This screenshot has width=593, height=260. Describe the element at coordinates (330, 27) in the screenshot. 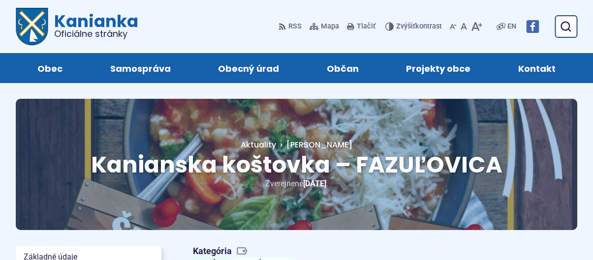

I see `span: Mapa` at that location.